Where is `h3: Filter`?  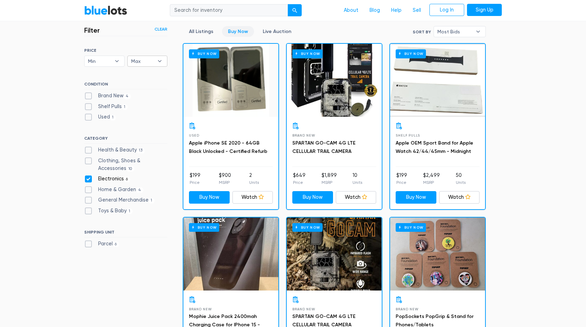
h3: Filter is located at coordinates (92, 30).